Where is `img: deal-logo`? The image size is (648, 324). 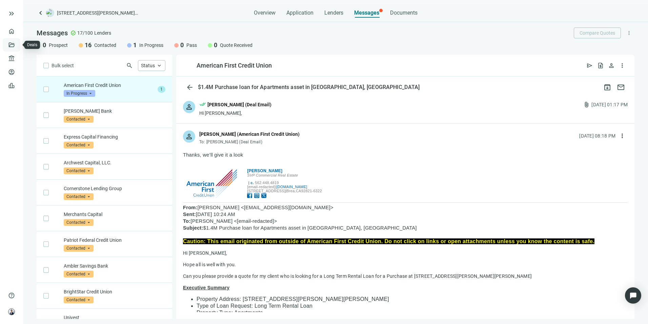
img: deal-logo is located at coordinates (50, 13).